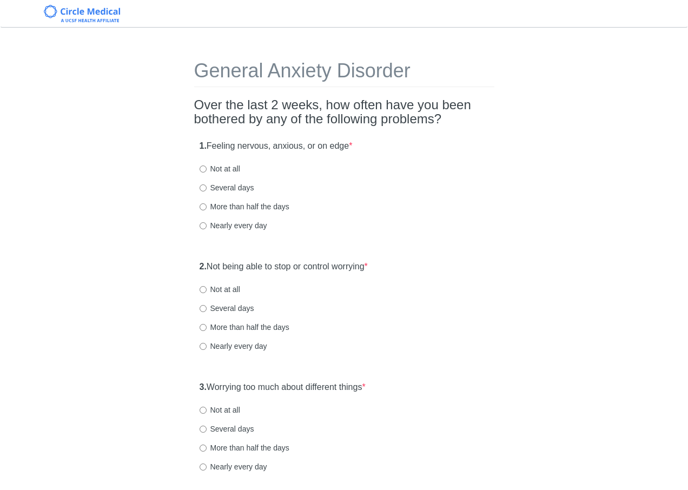 The height and width of the screenshot is (490, 688). What do you see at coordinates (344, 112) in the screenshot?
I see `h2: Over the last 2 weeks, how often have you been bothered by any of the following problems?` at bounding box center [344, 112].